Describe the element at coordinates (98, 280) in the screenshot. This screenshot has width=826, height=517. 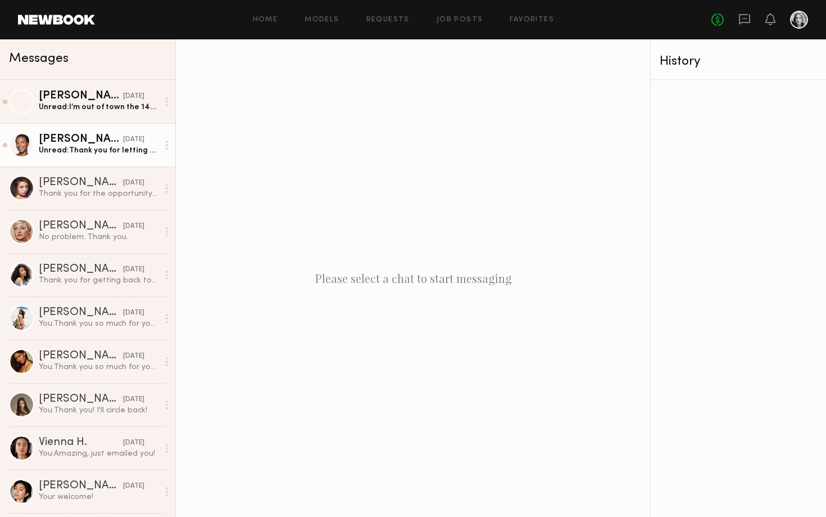
I see `div: Thank you for getting back to me! I'll wait for her email then, thank you so much!` at that location.